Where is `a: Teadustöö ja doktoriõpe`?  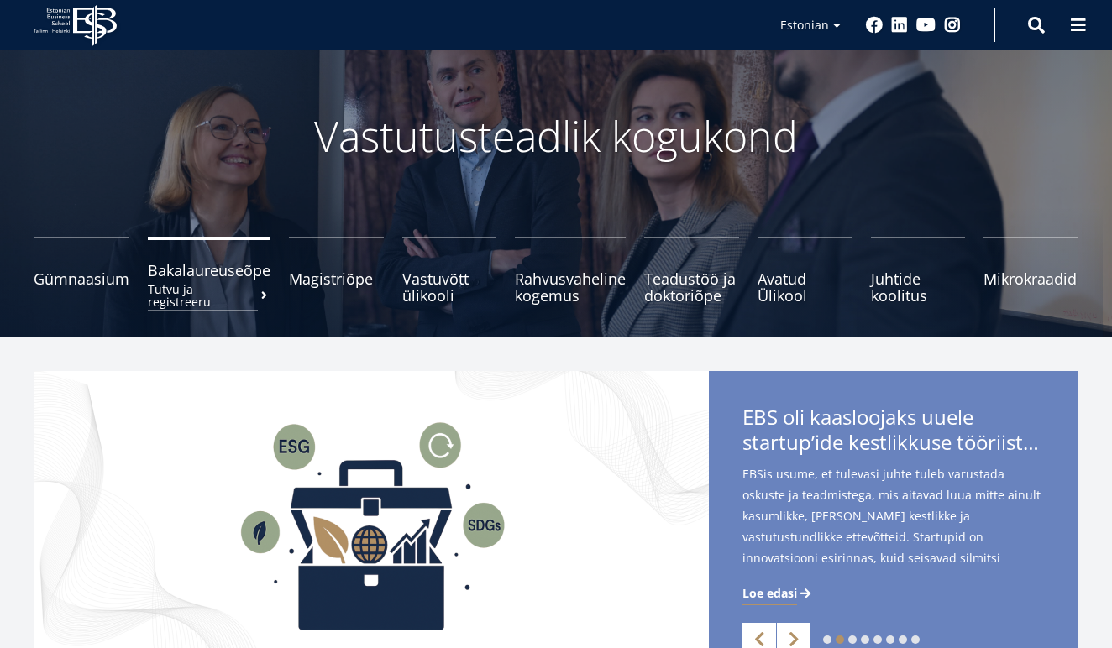
a: Teadustöö ja doktoriõpe is located at coordinates (691, 270).